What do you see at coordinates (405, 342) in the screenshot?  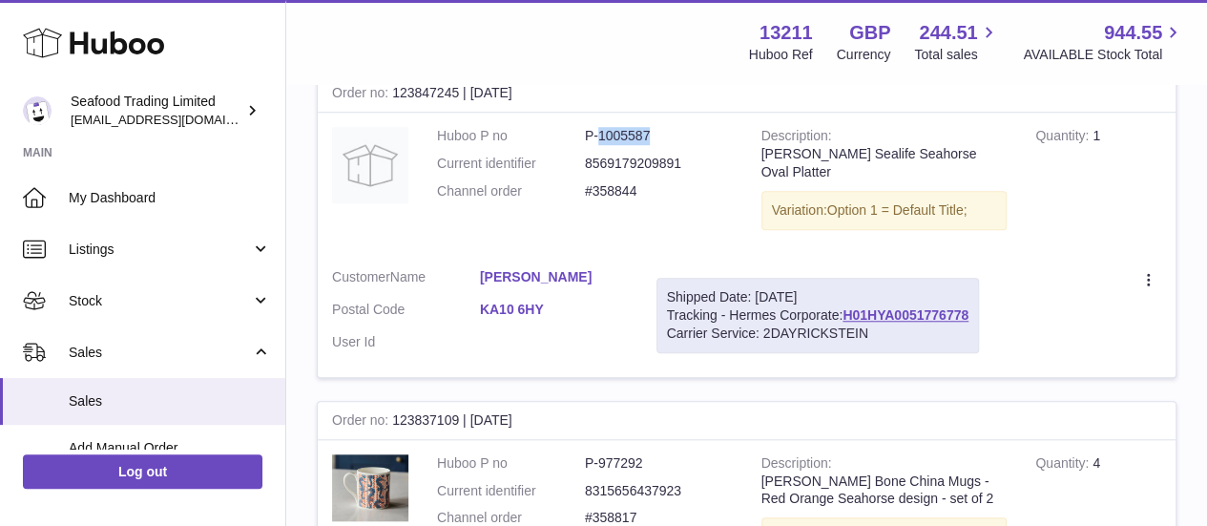 I see `dt: User Id` at bounding box center [405, 342].